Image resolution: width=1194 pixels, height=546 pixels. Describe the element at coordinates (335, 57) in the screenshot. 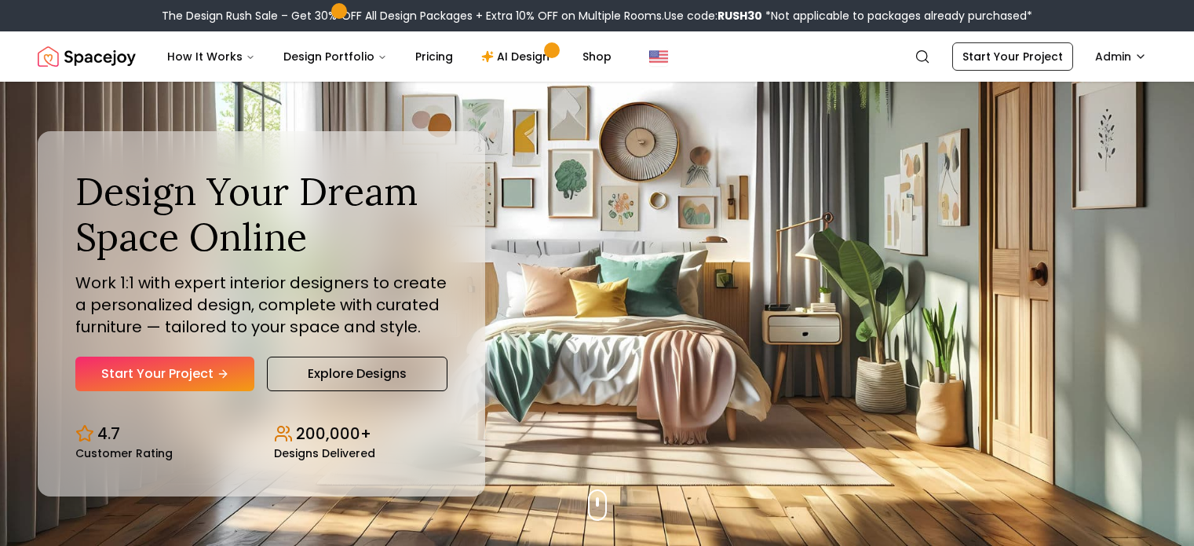

I see `button: Design Portfolio` at that location.